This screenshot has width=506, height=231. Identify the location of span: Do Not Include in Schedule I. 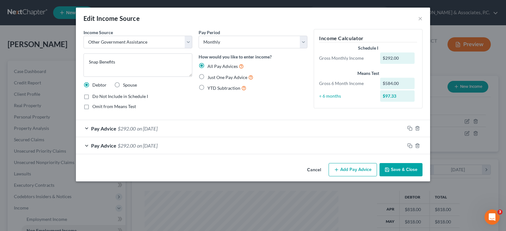
(120, 96).